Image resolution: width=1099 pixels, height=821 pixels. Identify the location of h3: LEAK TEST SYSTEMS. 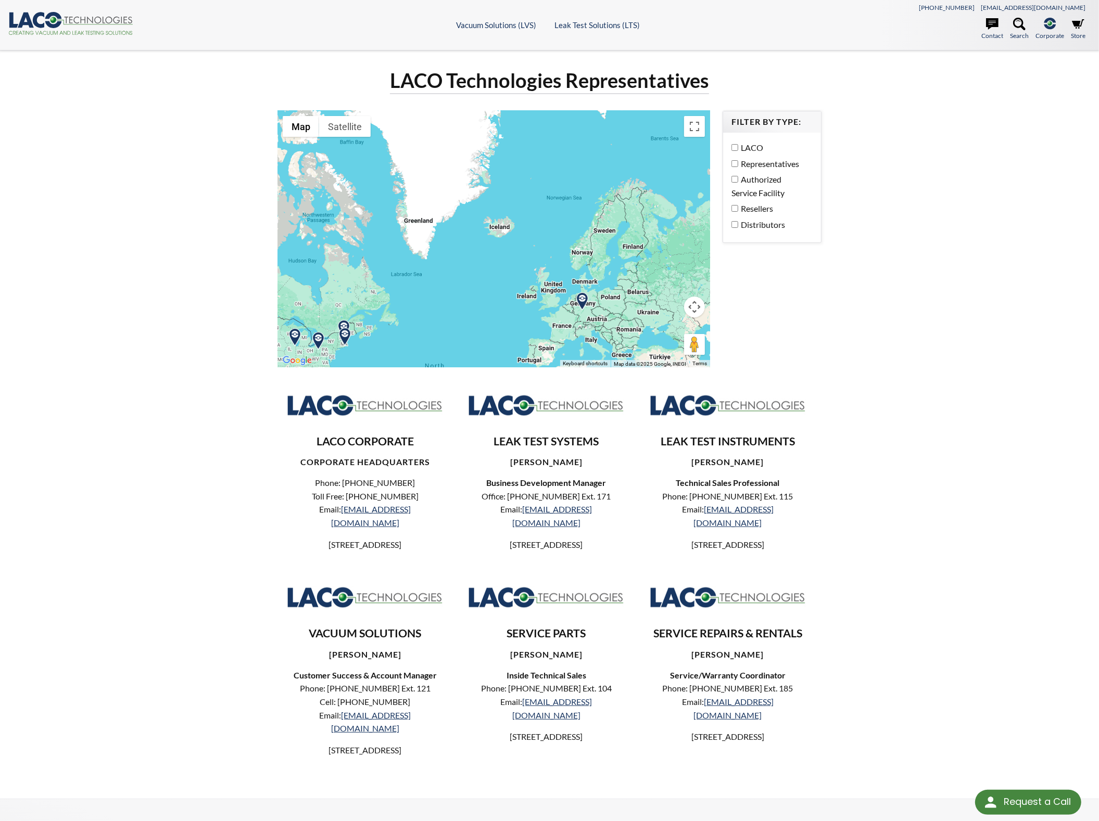
(546, 442).